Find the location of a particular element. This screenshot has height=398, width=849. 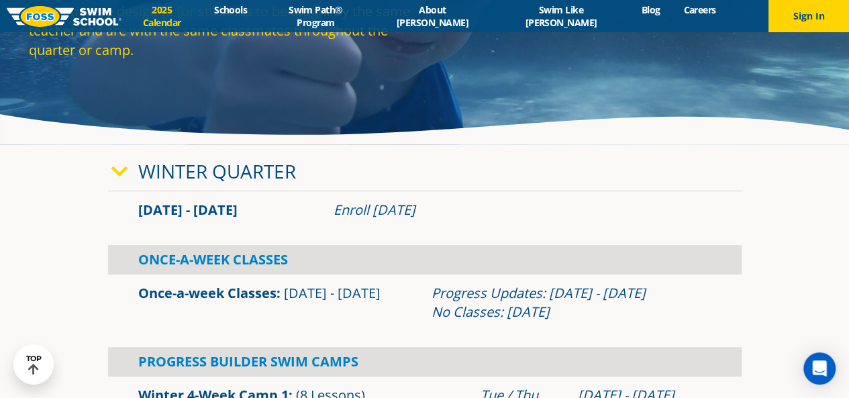

img: FOSS Swim School Logo is located at coordinates (64, 16).